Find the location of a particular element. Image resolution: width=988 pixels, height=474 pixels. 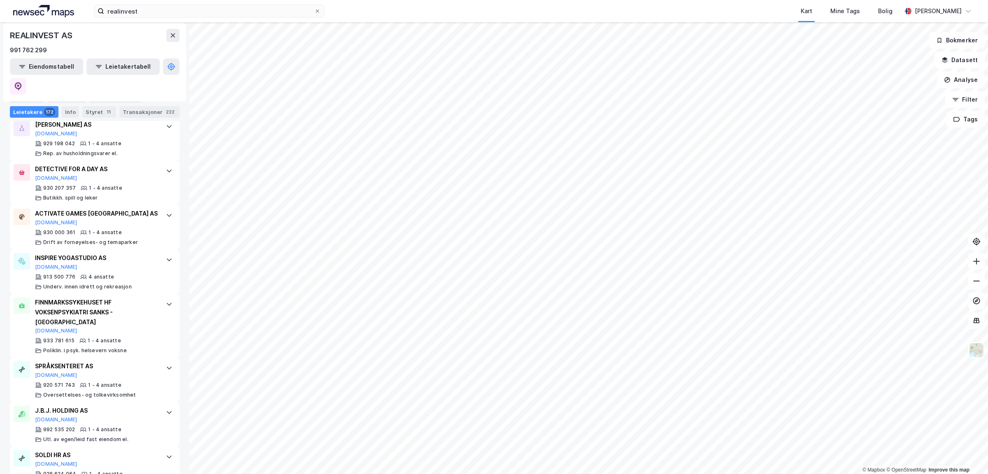

a: OpenStreetMap is located at coordinates (906, 470).